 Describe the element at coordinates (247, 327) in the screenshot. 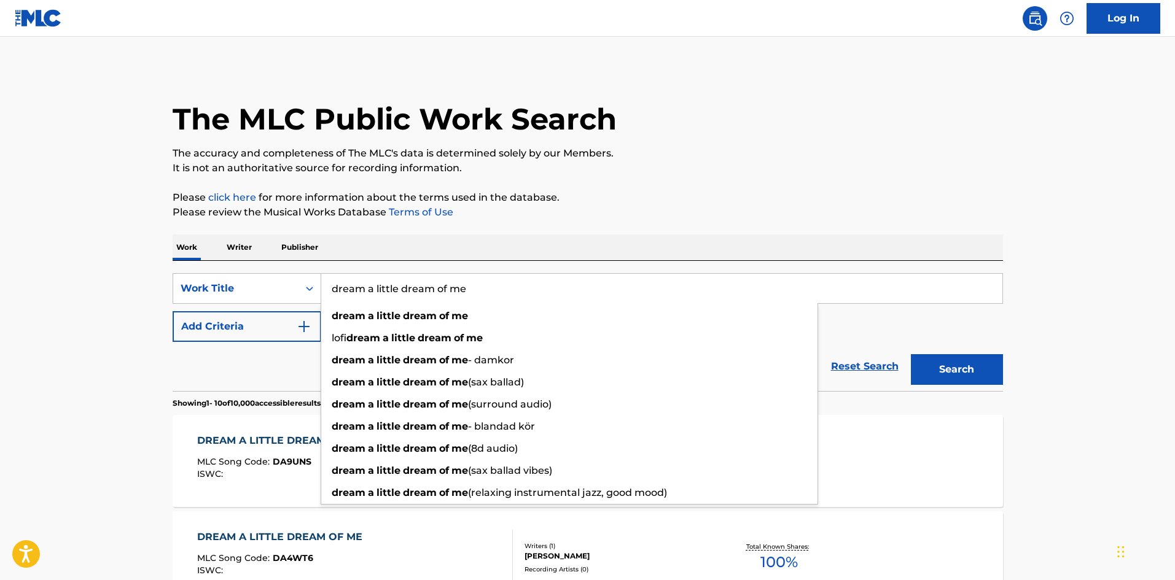

I see `button: Add Criteria` at that location.